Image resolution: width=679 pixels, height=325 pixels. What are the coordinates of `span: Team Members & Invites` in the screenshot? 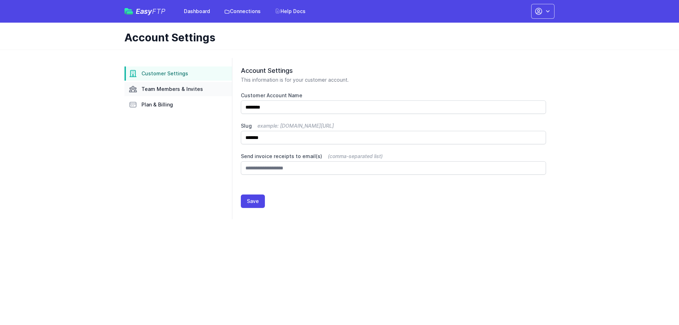 It's located at (172, 89).